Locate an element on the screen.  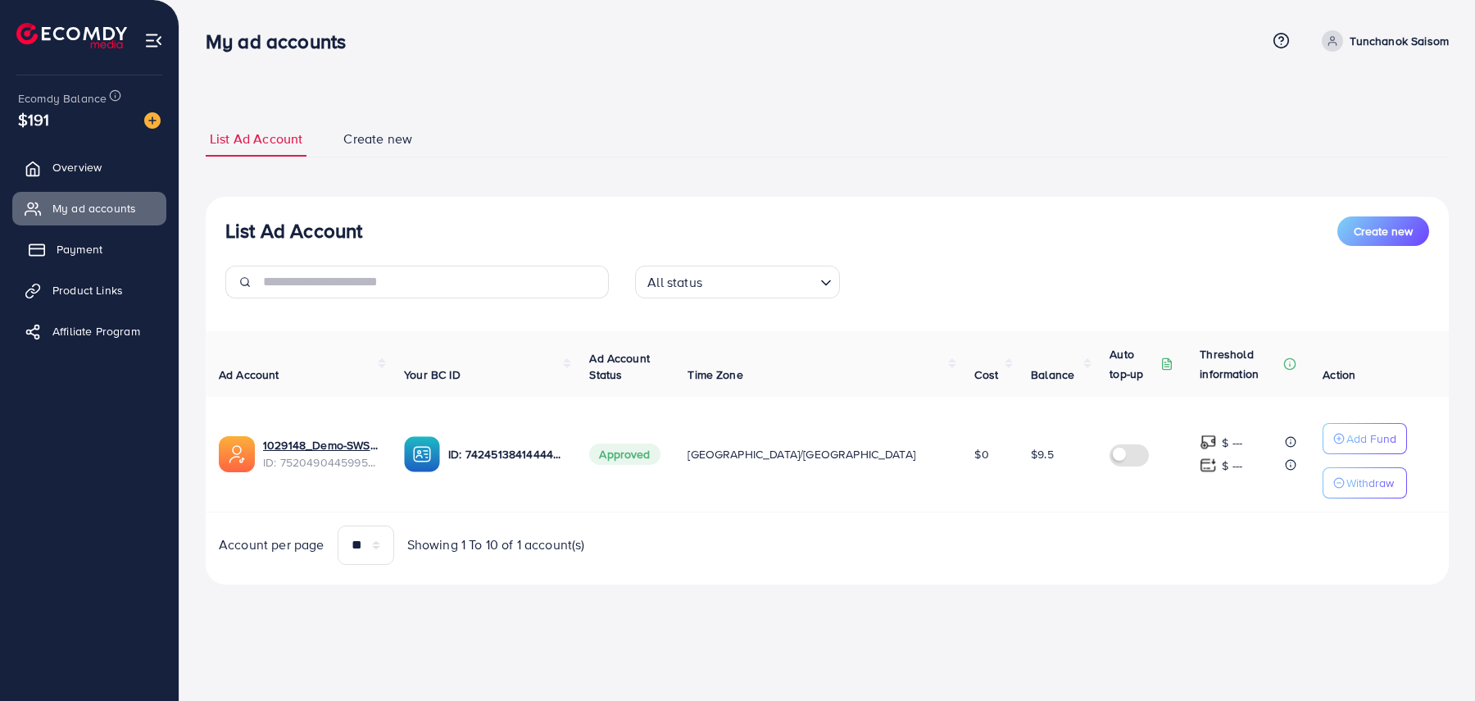
div: Search for option is located at coordinates (738, 282).